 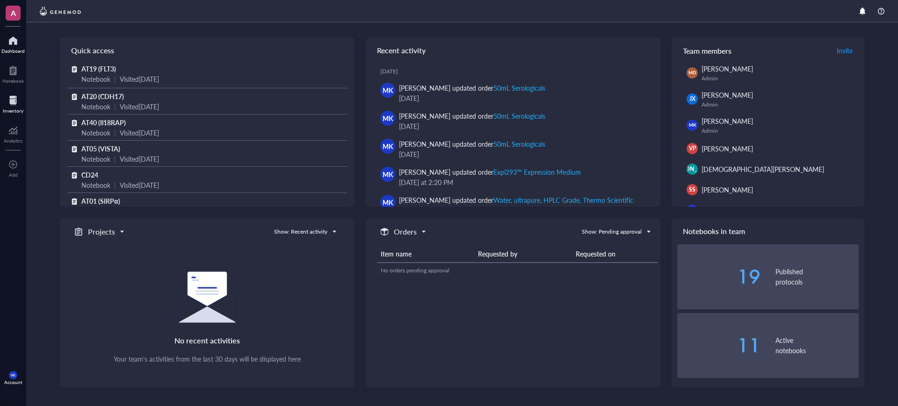 I want to click on div: Recent activity, so click(x=513, y=51).